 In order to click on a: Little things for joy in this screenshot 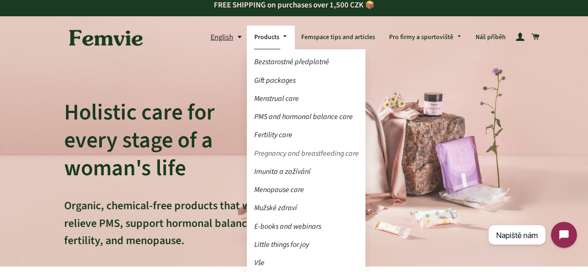, I will do `click(306, 245)`.